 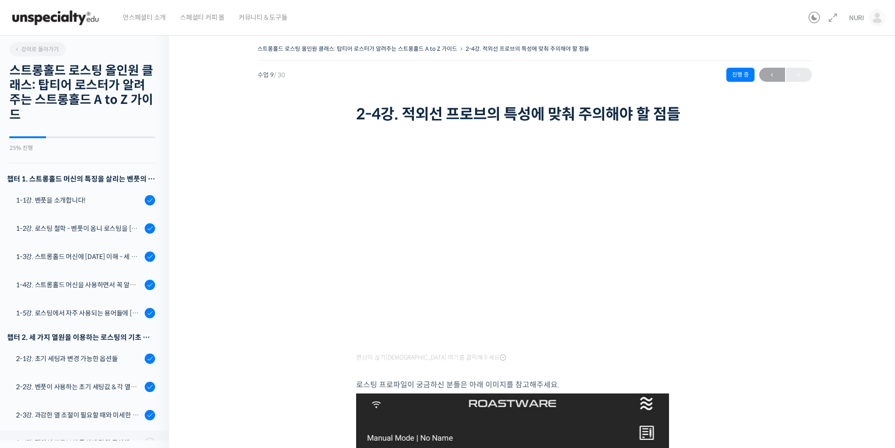 I want to click on div: 진행 중, so click(x=741, y=75).